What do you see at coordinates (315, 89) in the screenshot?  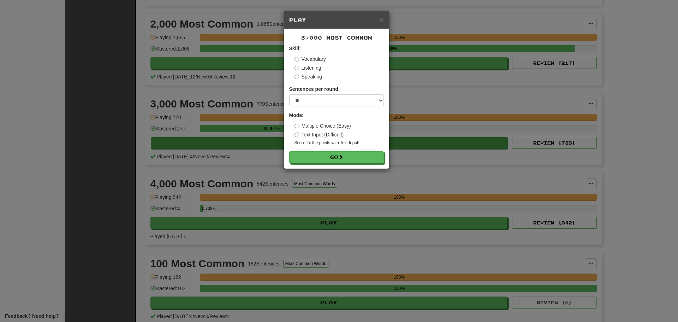 I see `label: Sentences per round:` at bounding box center [315, 89].